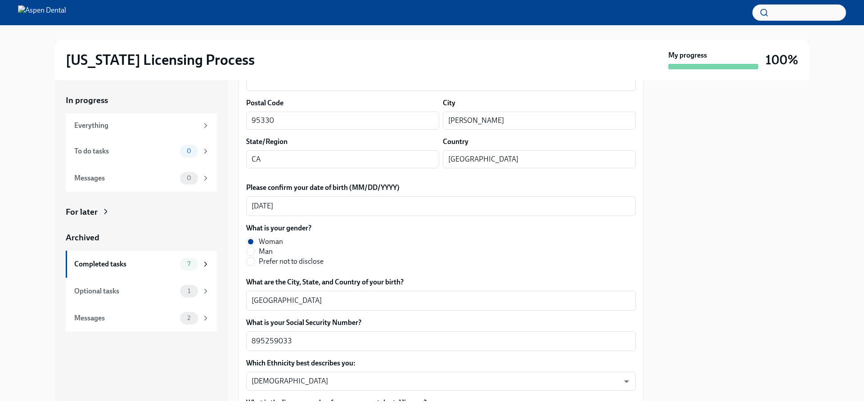  I want to click on div: Optional tasks, so click(125, 291).